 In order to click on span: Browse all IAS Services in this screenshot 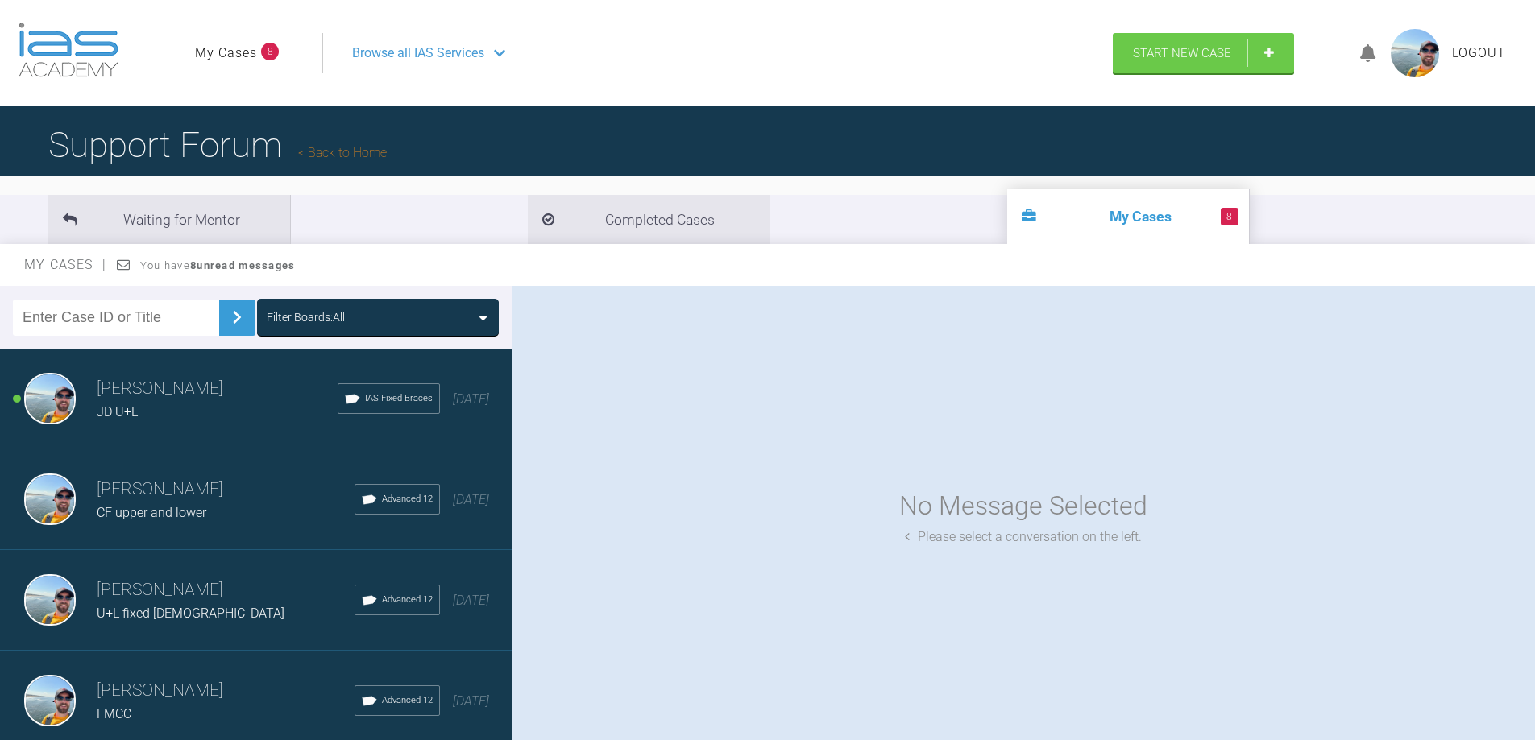, I will do `click(418, 53)`.